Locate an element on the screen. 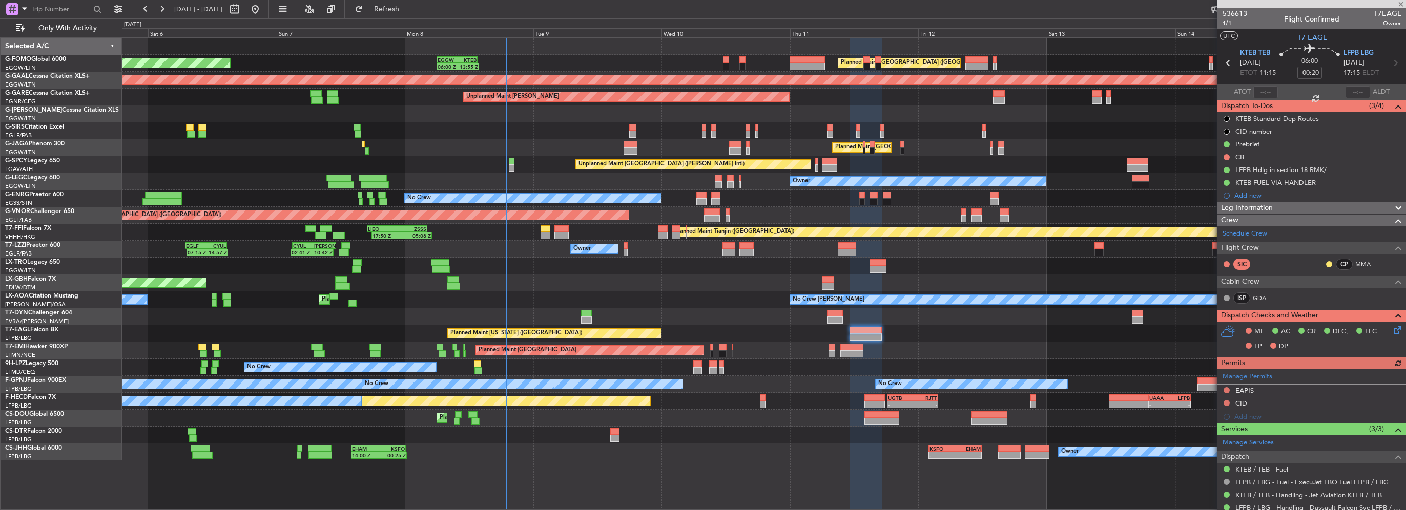  a: 9H-LPZLegacy 500 is located at coordinates (32, 364).